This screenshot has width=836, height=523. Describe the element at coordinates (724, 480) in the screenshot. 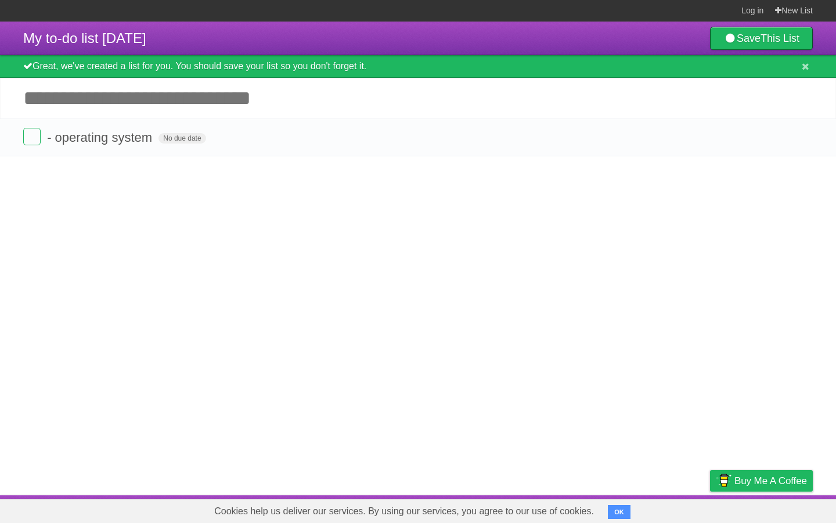

I see `img: Buy me a coffee` at that location.